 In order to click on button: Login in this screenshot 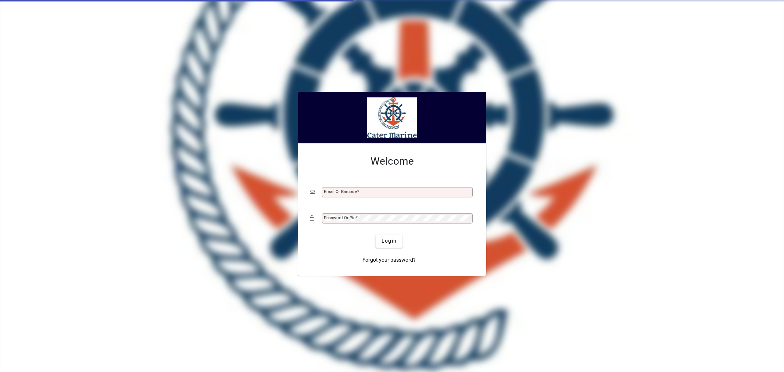, I will do `click(389, 241)`.